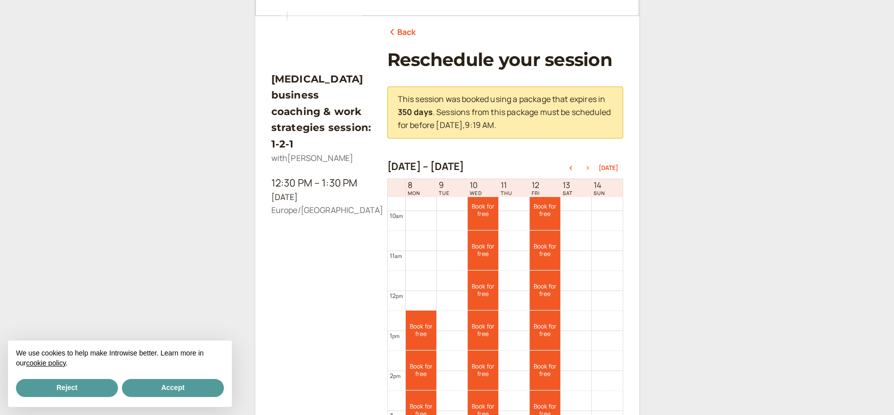 This screenshot has width=894, height=415. Describe the element at coordinates (402, 32) in the screenshot. I see `a: Back` at that location.